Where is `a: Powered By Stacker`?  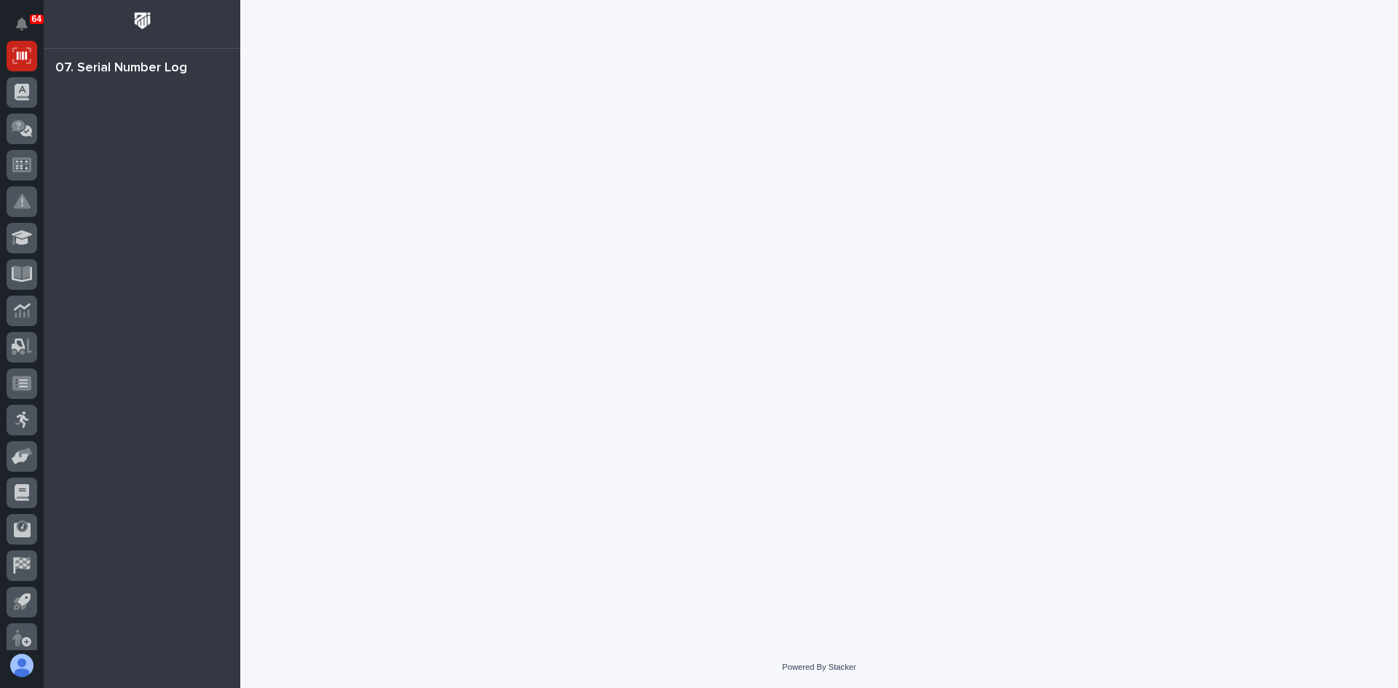
a: Powered By Stacker is located at coordinates (818, 667).